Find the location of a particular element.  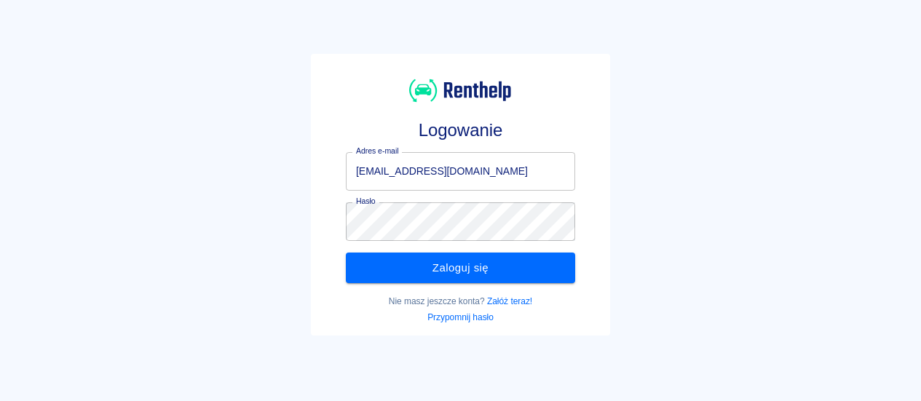

h3: Logowanie is located at coordinates (460, 130).